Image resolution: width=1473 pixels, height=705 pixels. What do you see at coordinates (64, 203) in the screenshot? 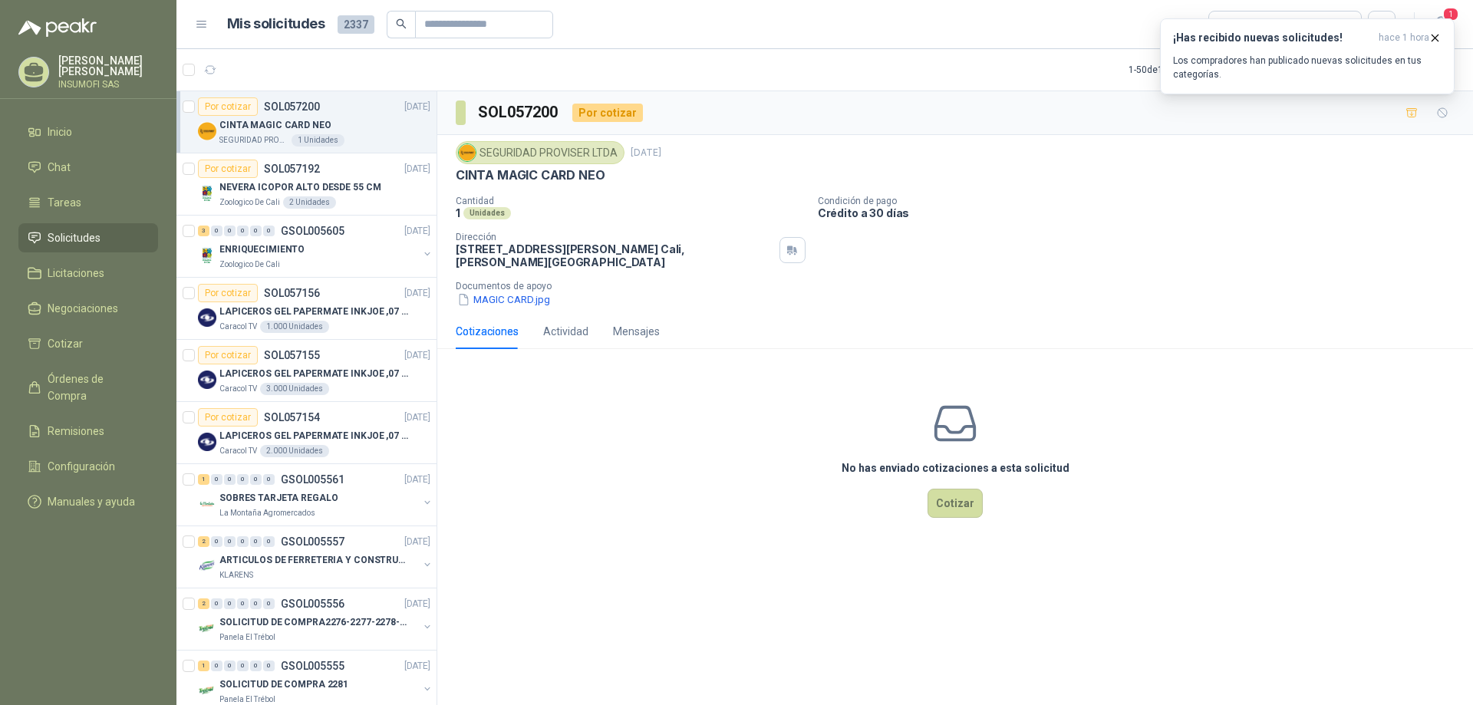
I see `span: Tareas` at bounding box center [64, 203].